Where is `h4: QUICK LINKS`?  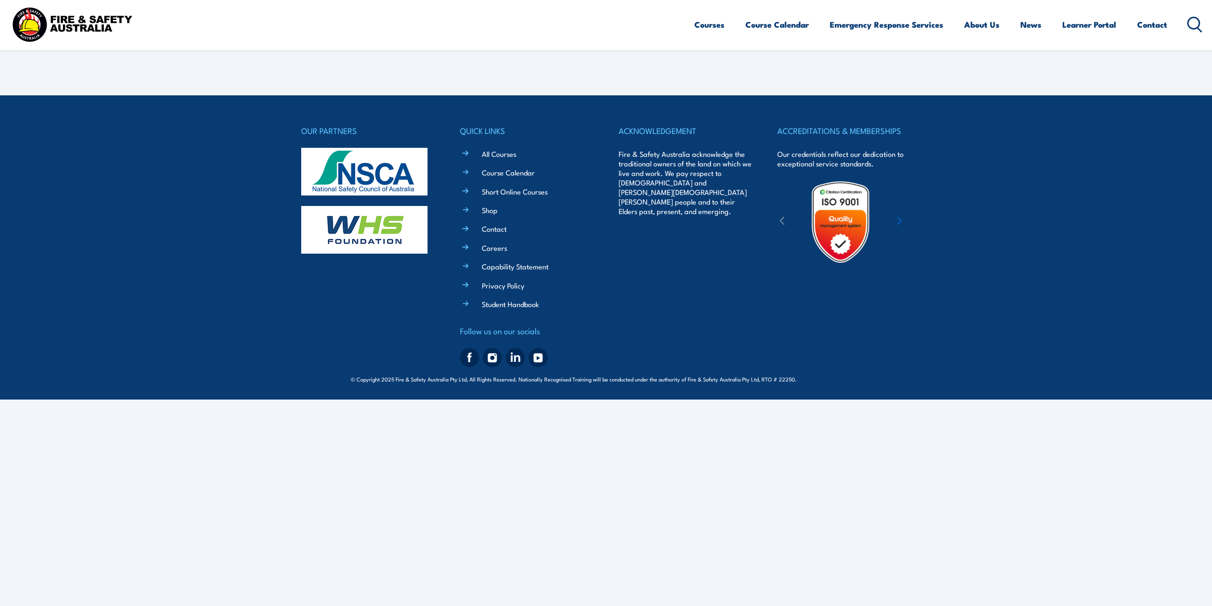 h4: QUICK LINKS is located at coordinates (527, 131).